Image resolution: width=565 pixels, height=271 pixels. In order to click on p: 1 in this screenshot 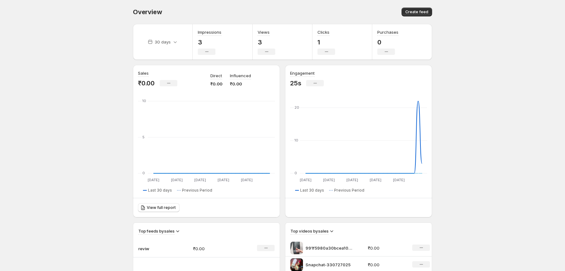, I will do `click(327, 42)`.